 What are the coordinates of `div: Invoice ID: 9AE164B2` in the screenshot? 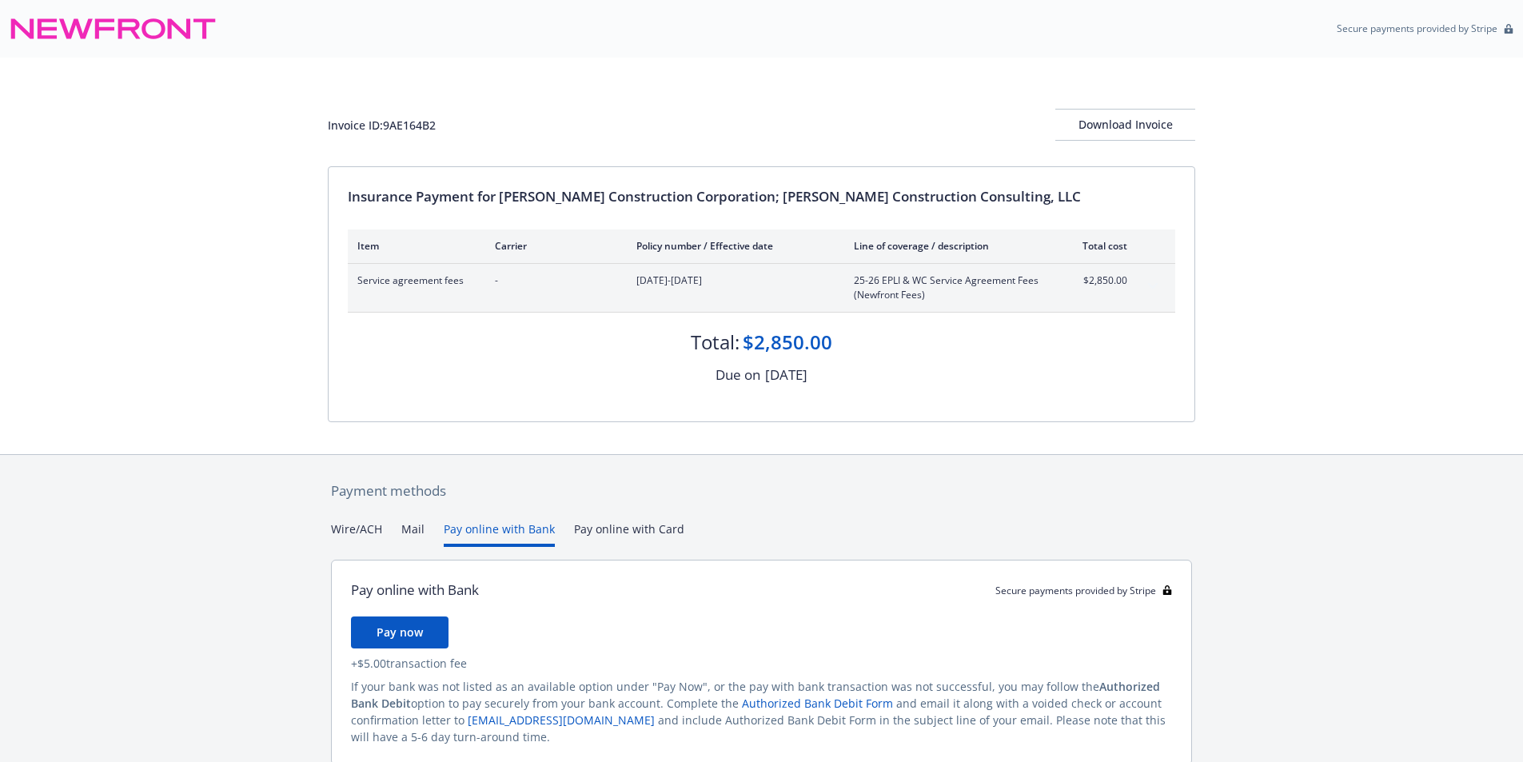 It's located at (381, 125).